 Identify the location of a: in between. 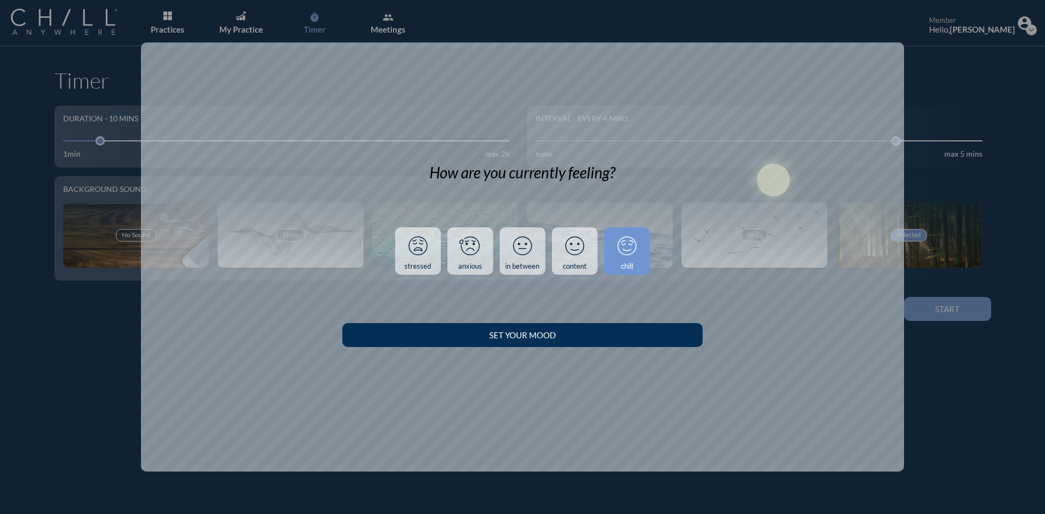
(522, 251).